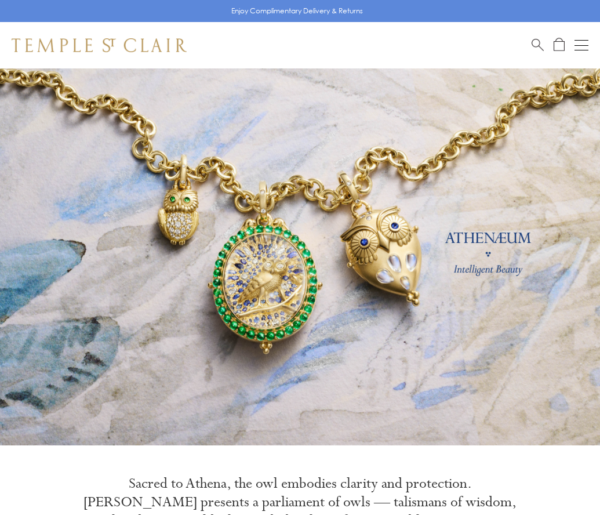  What do you see at coordinates (582, 45) in the screenshot?
I see `button: Open navigation` at bounding box center [582, 45].